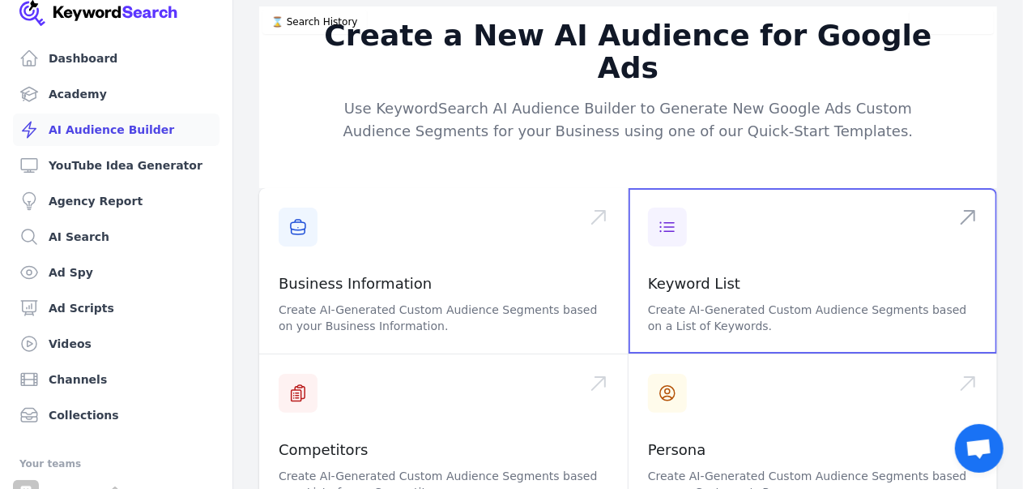 The image size is (1023, 489). I want to click on a: Ad Scripts, so click(116, 308).